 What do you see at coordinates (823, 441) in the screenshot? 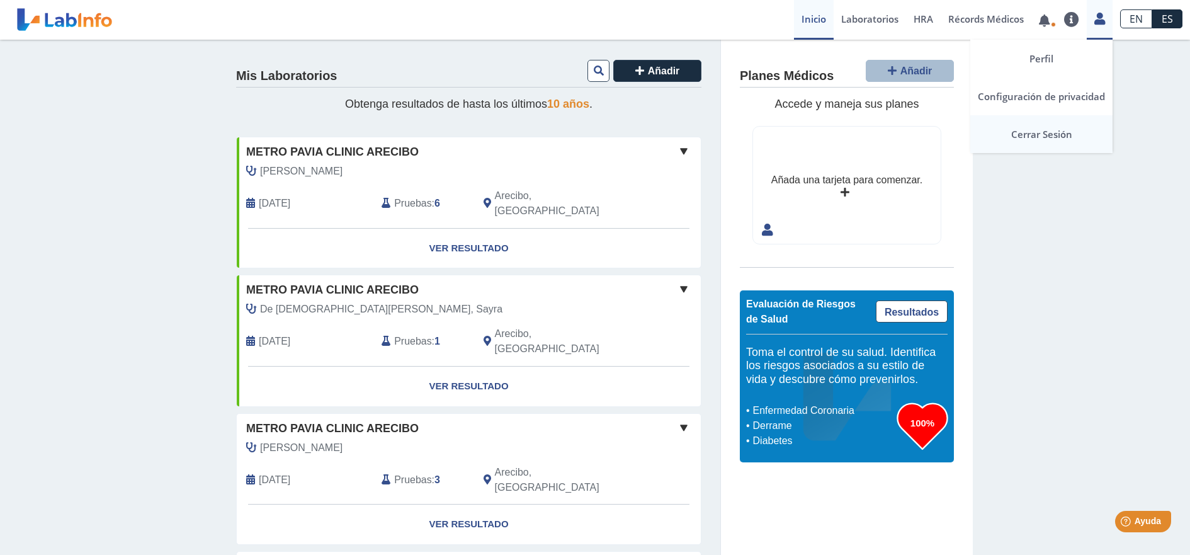
I see `li: Diabetes` at bounding box center [823, 441].